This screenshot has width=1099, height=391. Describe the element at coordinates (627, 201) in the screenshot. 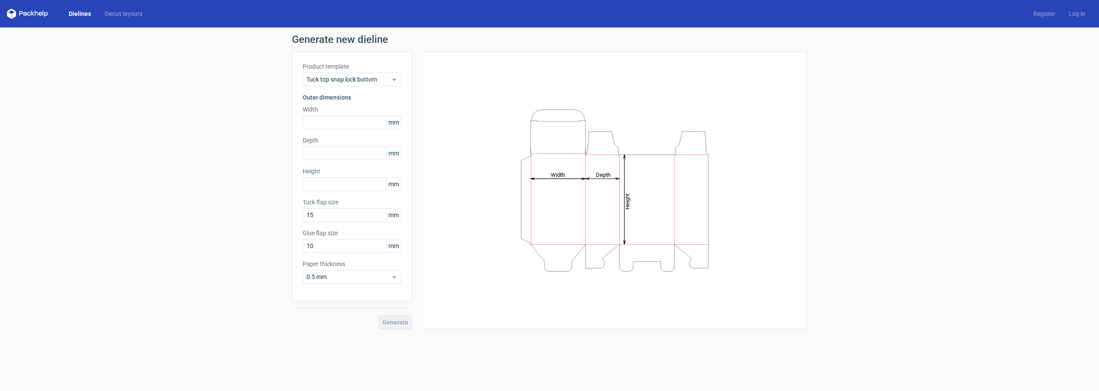

I see `tspan: Height` at that location.